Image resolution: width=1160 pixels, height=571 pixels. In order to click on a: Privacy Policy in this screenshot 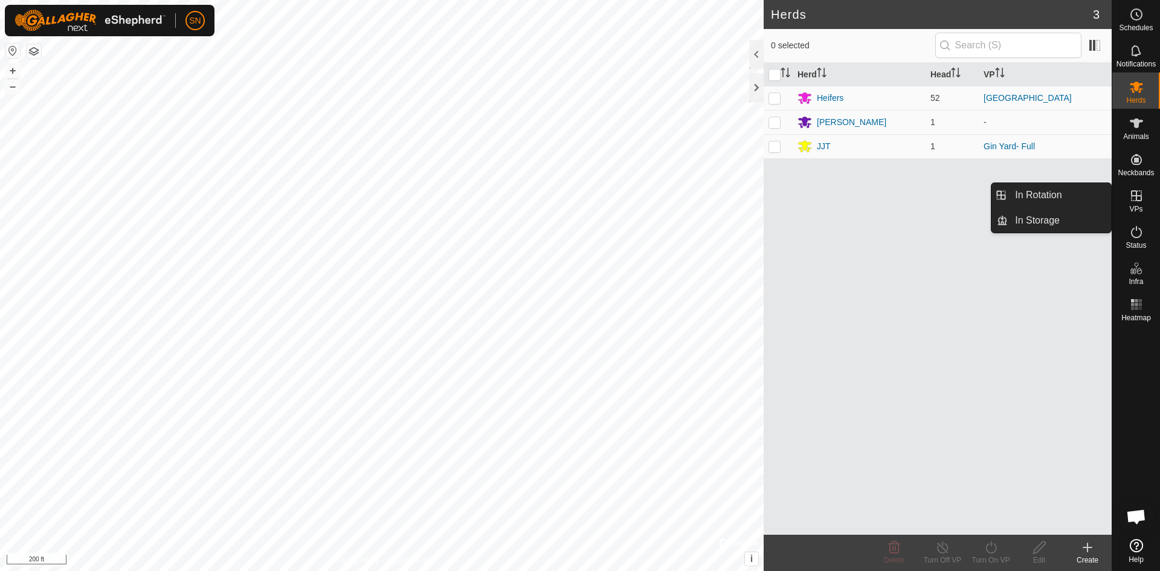, I will do `click(356, 561)`.